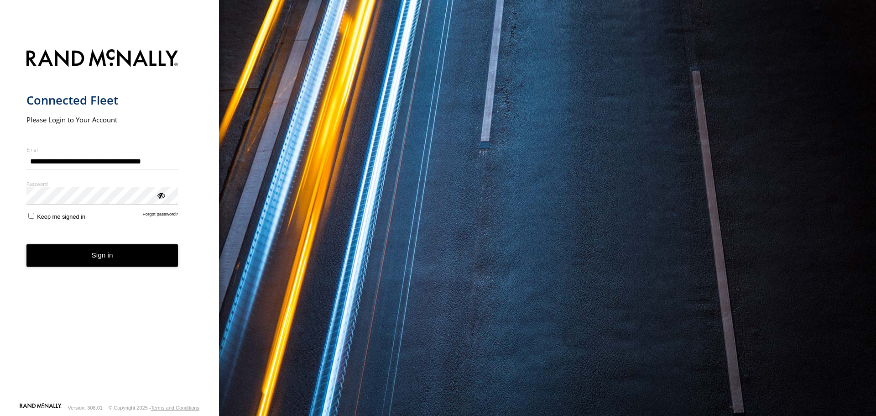  What do you see at coordinates (154, 407) in the screenshot?
I see `div: © Copyright 2025 -` at bounding box center [154, 407].